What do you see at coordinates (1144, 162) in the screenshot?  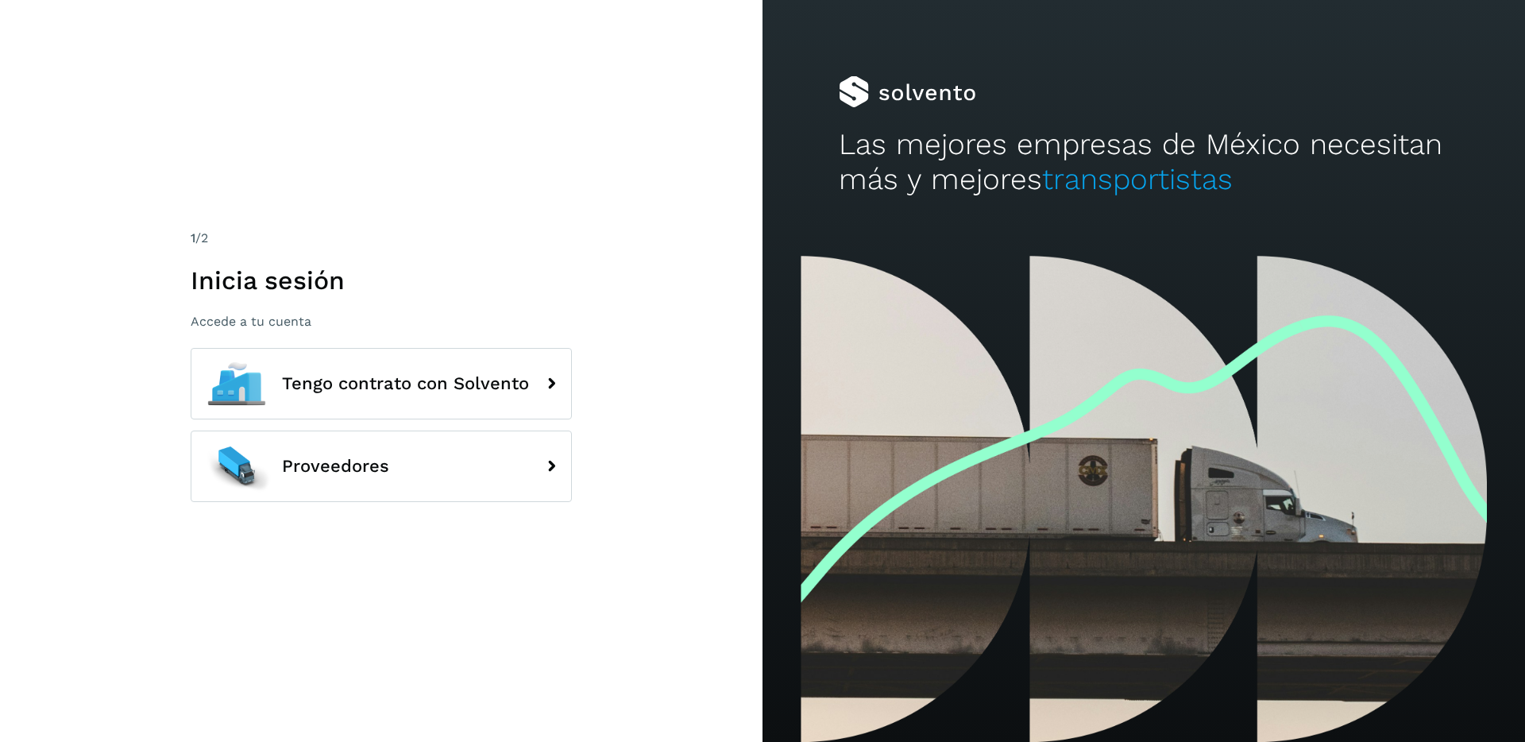 I see `h2: Las mejores empresas de México necesitan más y mejores` at bounding box center [1144, 162].